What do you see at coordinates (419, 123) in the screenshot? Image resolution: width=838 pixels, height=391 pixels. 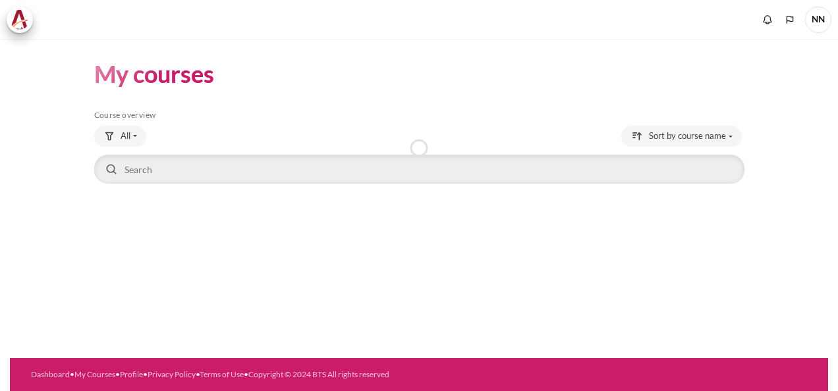 I see `section: Content` at bounding box center [419, 123].